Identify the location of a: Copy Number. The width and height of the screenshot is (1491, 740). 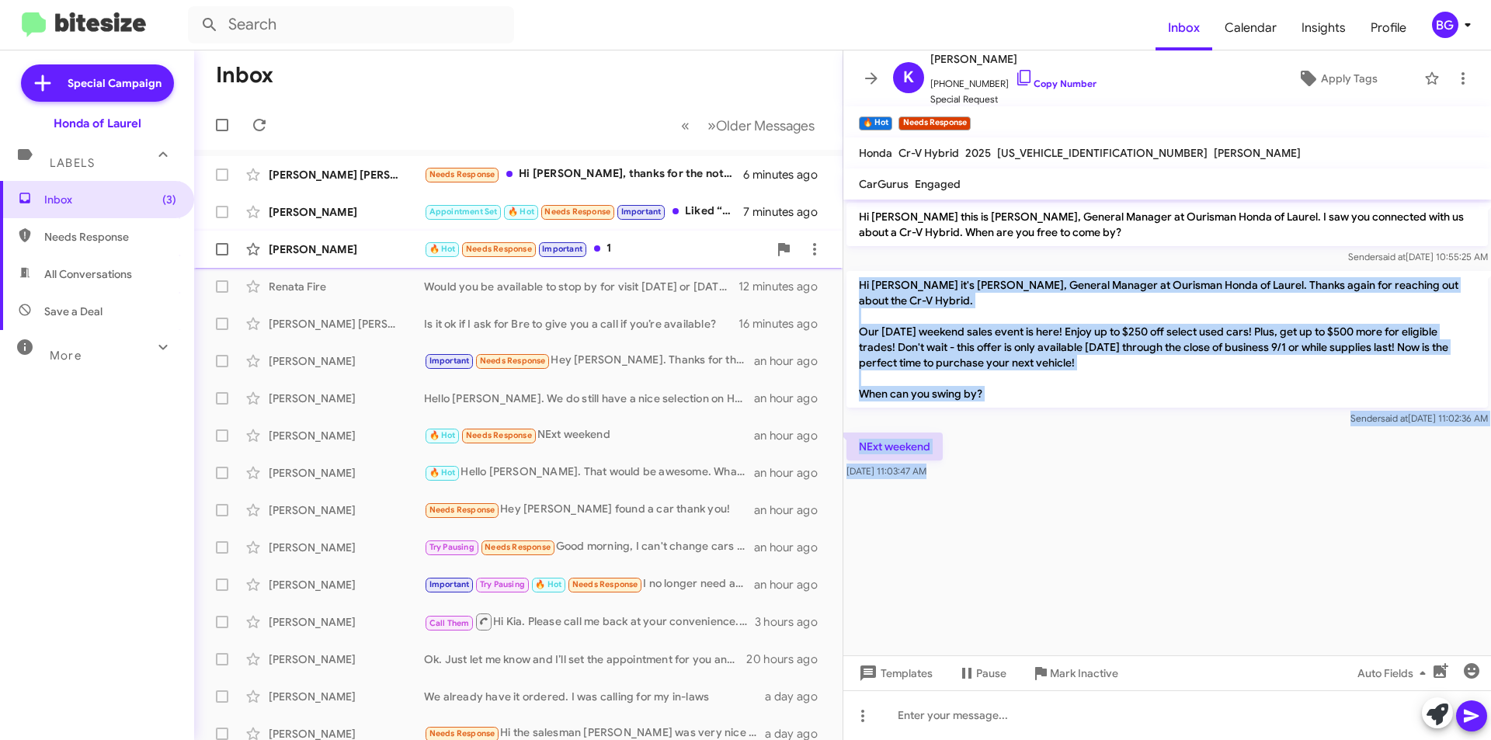
(1056, 83).